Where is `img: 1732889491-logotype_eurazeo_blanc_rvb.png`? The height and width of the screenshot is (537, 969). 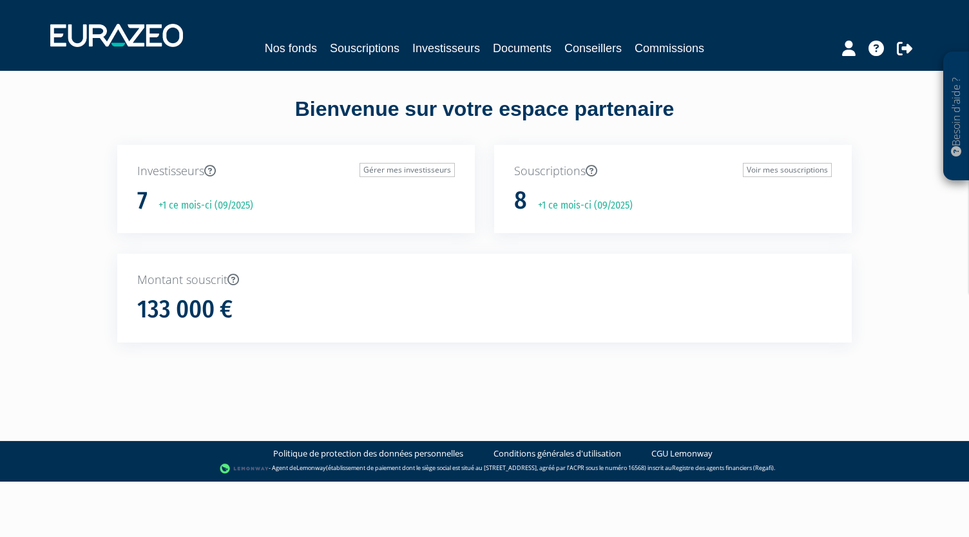
img: 1732889491-logotype_eurazeo_blanc_rvb.png is located at coordinates (117, 35).